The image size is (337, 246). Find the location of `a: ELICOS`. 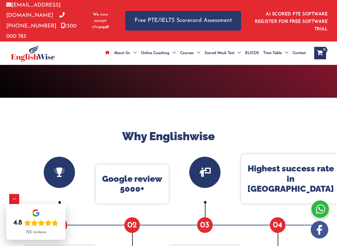

a: ELICOS is located at coordinates (252, 53).